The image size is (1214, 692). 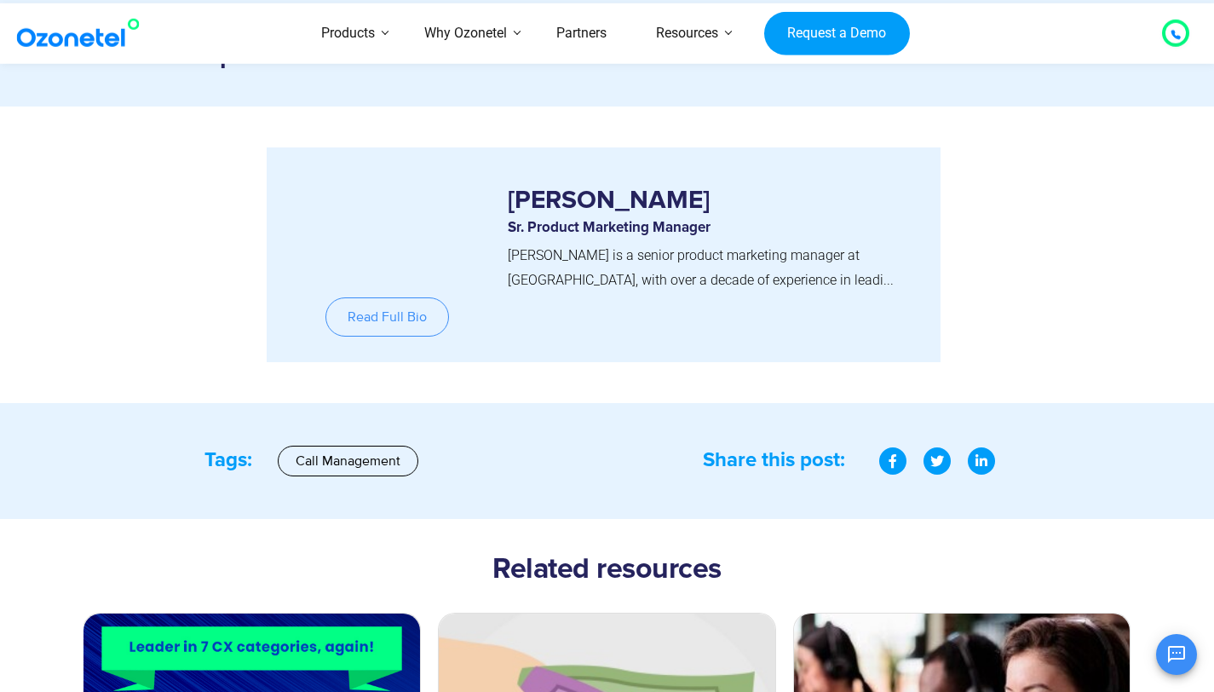 I want to click on h3: Tags:, so click(x=228, y=460).